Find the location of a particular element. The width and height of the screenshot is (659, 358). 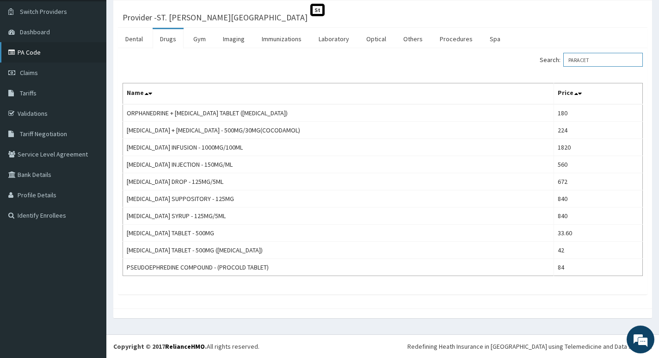

a: Drugs is located at coordinates (168, 39).